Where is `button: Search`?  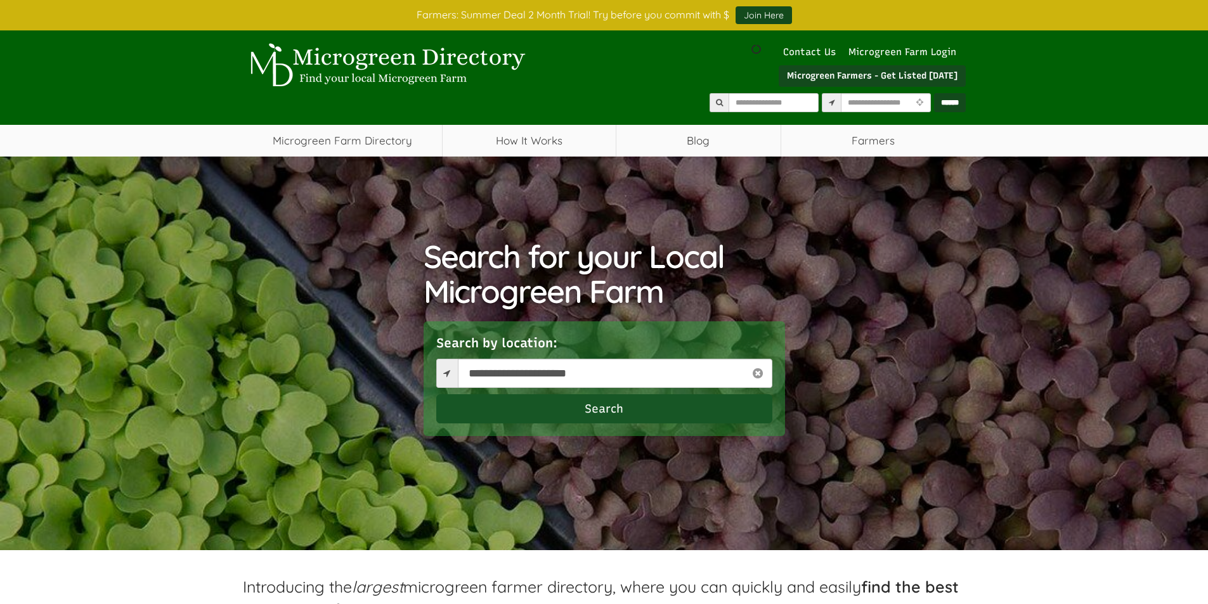
button: Search is located at coordinates (604, 409).